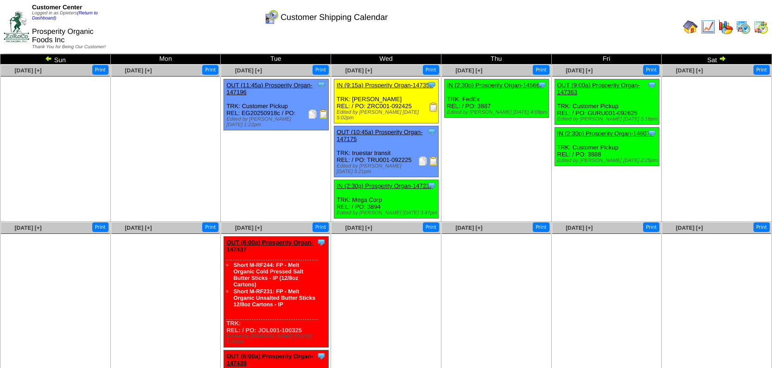 This screenshot has height=368, width=772. I want to click on td: Sat, so click(717, 59).